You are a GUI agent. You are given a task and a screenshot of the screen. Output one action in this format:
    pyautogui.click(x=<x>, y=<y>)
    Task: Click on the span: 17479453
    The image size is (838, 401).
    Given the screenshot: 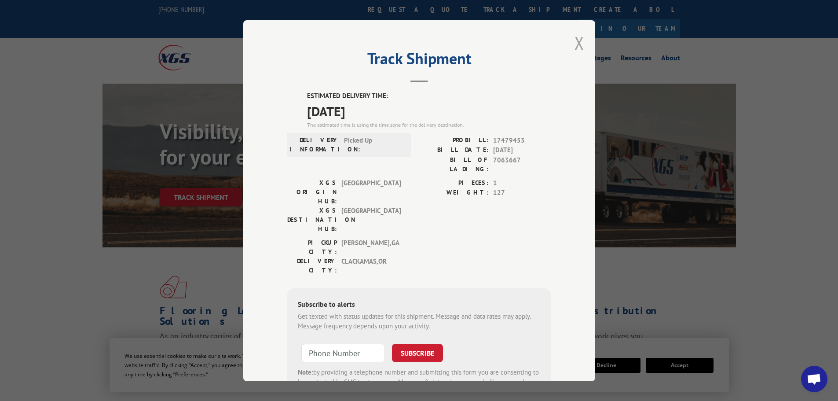 What is the action you would take?
    pyautogui.click(x=522, y=140)
    